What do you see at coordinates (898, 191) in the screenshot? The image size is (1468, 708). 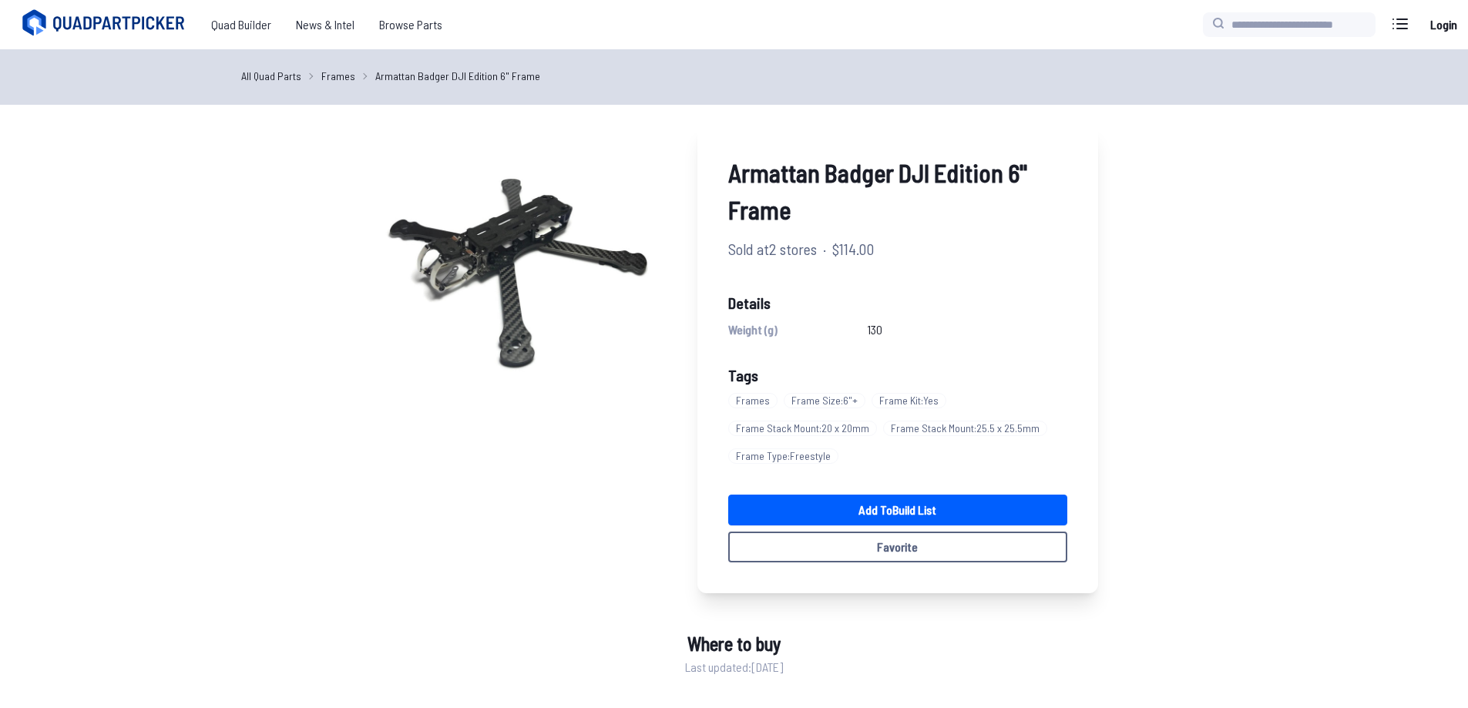 I see `span: Armattan Badger DJI Edition 6" Frame` at bounding box center [898, 191].